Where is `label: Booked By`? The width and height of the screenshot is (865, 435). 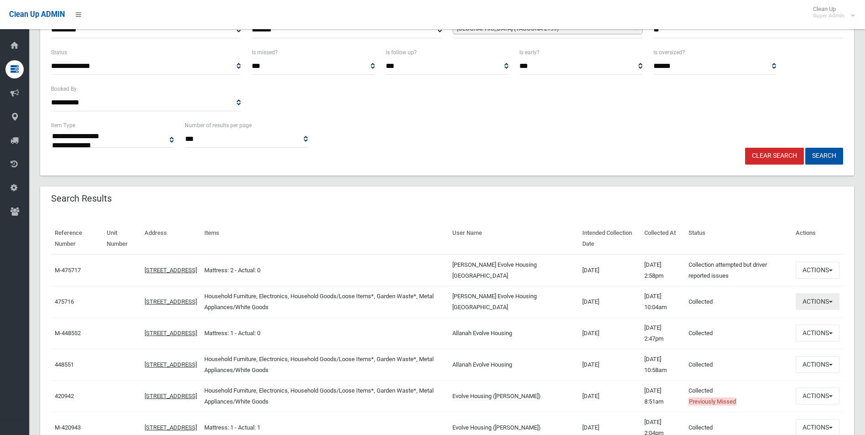 label: Booked By is located at coordinates (64, 89).